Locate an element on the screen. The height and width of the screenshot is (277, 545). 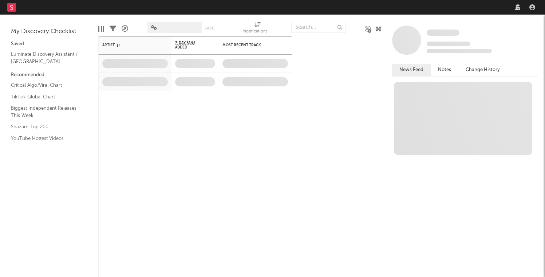
button: Save is located at coordinates (209, 28).